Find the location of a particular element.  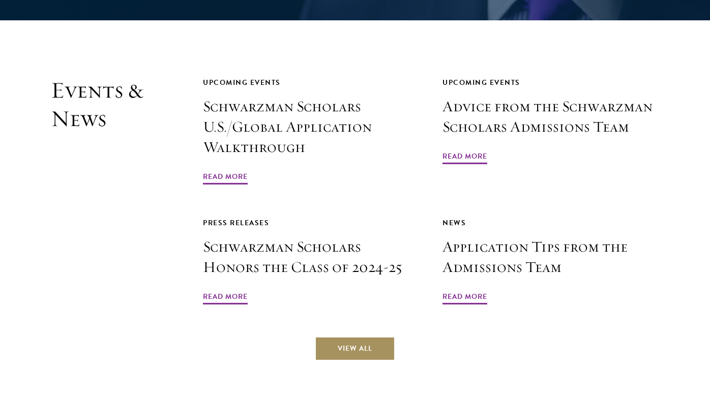

h2: Events & News is located at coordinates (101, 191).